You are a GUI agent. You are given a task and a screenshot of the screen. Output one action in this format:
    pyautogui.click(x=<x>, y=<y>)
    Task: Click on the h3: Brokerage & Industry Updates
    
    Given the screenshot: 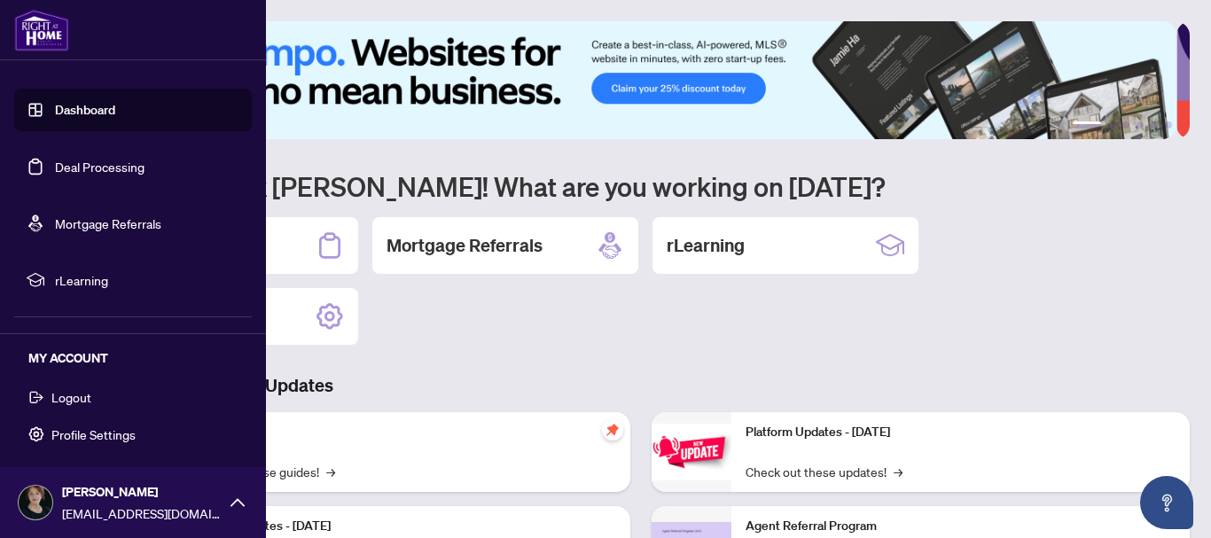 What is the action you would take?
    pyautogui.click(x=641, y=386)
    